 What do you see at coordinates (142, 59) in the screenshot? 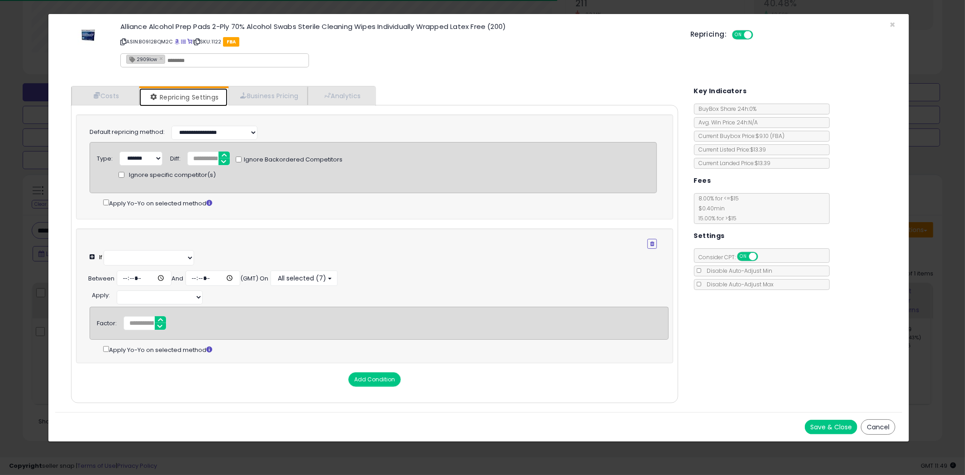
I see `span: 2909low` at bounding box center [142, 59].